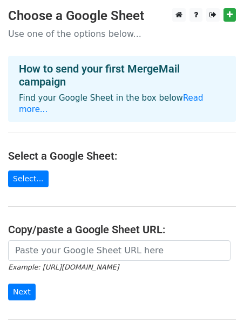  What do you see at coordinates (122, 75) in the screenshot?
I see `h4: How to send your first MergeMail campaign` at bounding box center [122, 75].